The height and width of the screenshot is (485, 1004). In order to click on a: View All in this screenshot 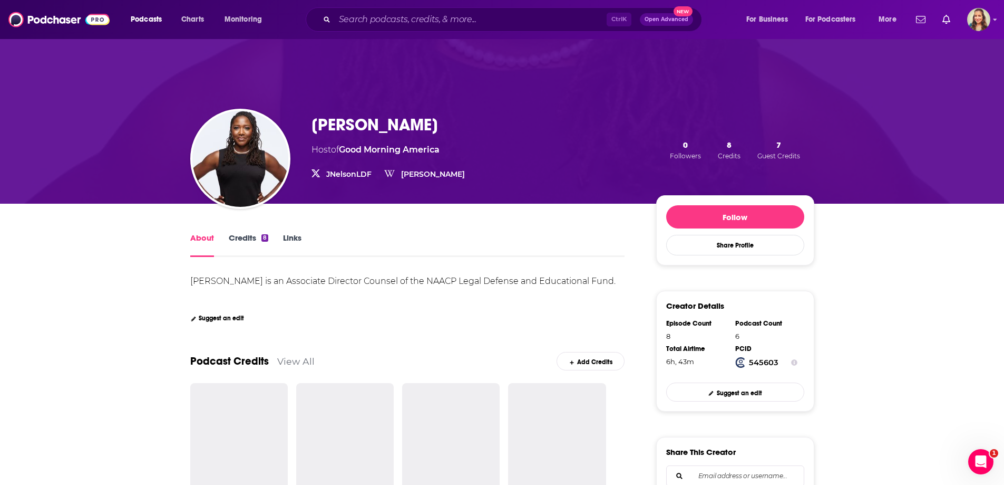, I will do `click(296, 361)`.